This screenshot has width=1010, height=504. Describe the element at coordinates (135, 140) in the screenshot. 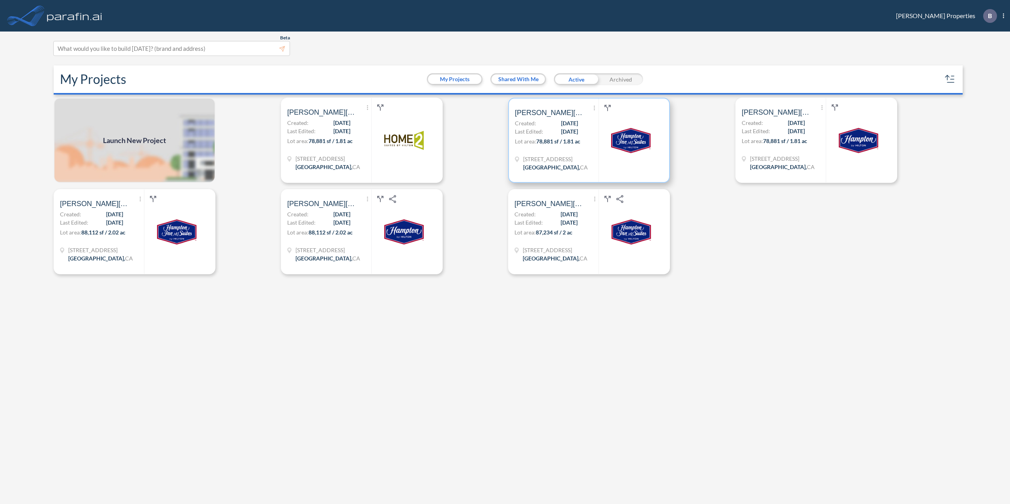

I see `span: Launch New Project` at that location.